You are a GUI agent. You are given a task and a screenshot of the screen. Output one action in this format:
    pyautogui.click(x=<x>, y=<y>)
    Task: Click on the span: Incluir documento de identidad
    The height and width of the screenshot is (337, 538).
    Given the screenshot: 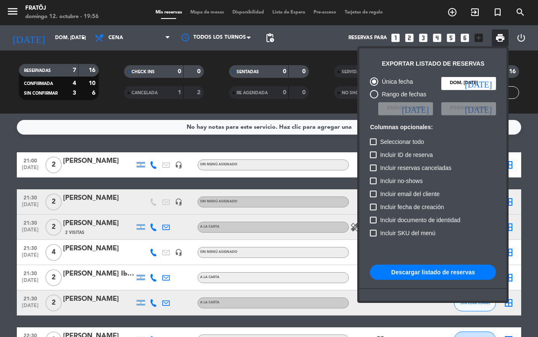 What is the action you would take?
    pyautogui.click(x=420, y=220)
    